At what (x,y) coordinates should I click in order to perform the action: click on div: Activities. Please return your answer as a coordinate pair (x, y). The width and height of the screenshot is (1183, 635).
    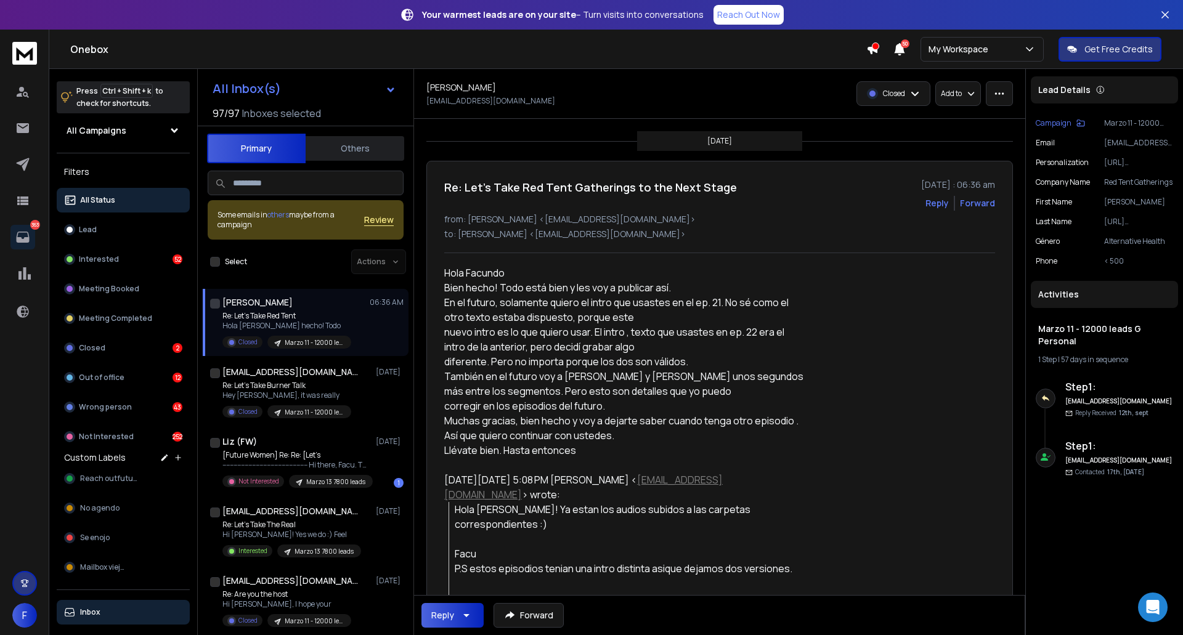
    Looking at the image, I should click on (1104, 295).